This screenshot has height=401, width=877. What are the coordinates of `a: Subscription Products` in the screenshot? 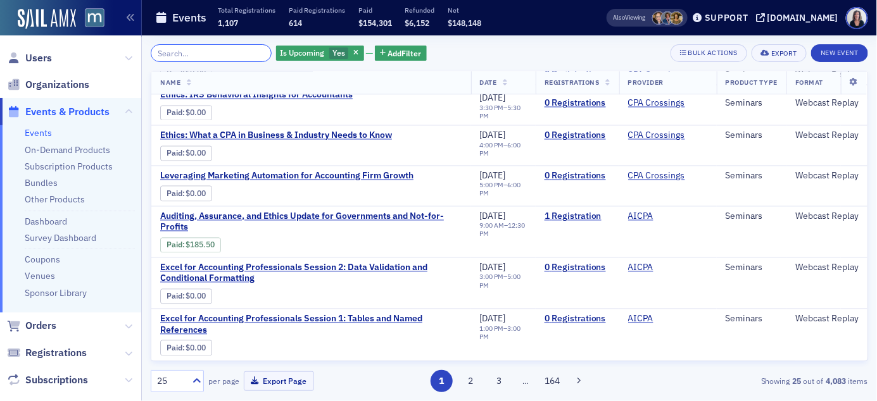 It's located at (68, 166).